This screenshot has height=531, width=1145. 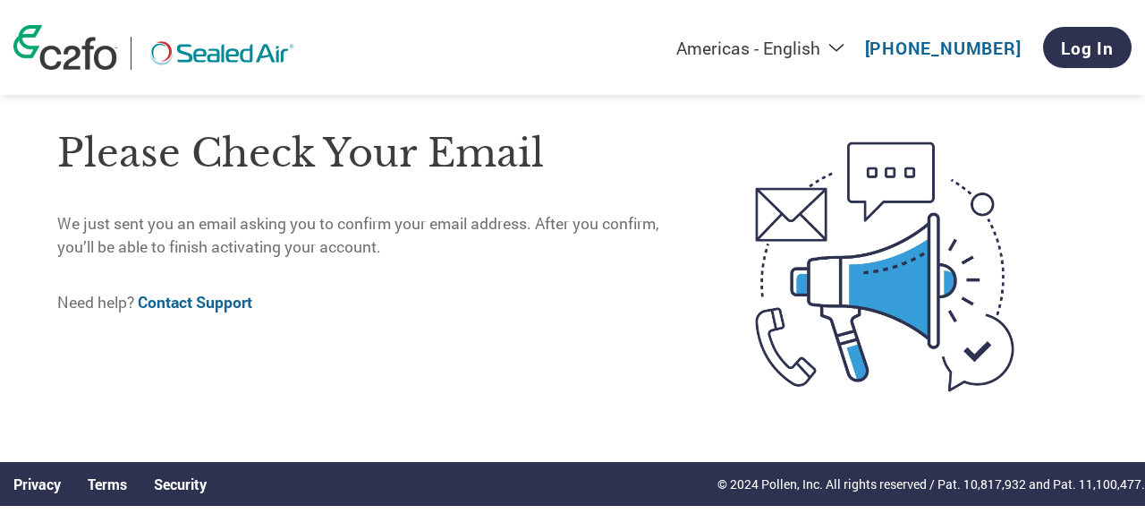 I want to click on img: c2fo logo, so click(x=65, y=47).